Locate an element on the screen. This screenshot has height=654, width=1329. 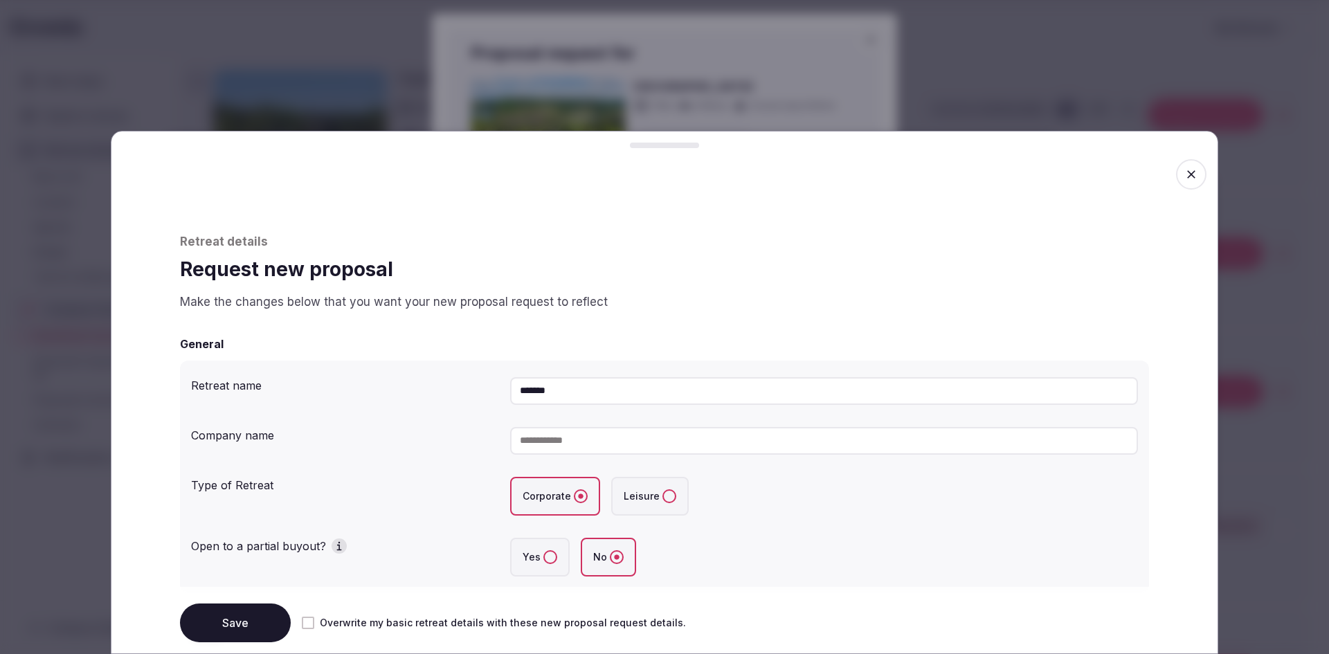
h1: Request new proposal is located at coordinates (664, 269).